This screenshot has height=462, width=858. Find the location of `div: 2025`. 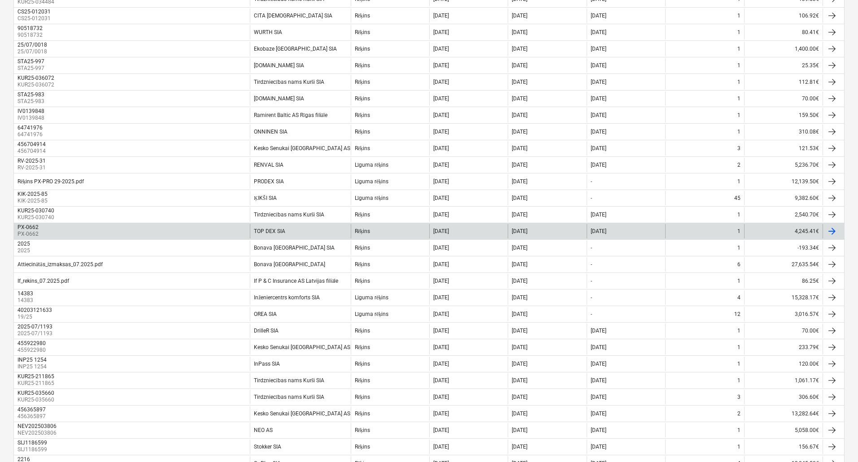

div: 2025 is located at coordinates (24, 244).